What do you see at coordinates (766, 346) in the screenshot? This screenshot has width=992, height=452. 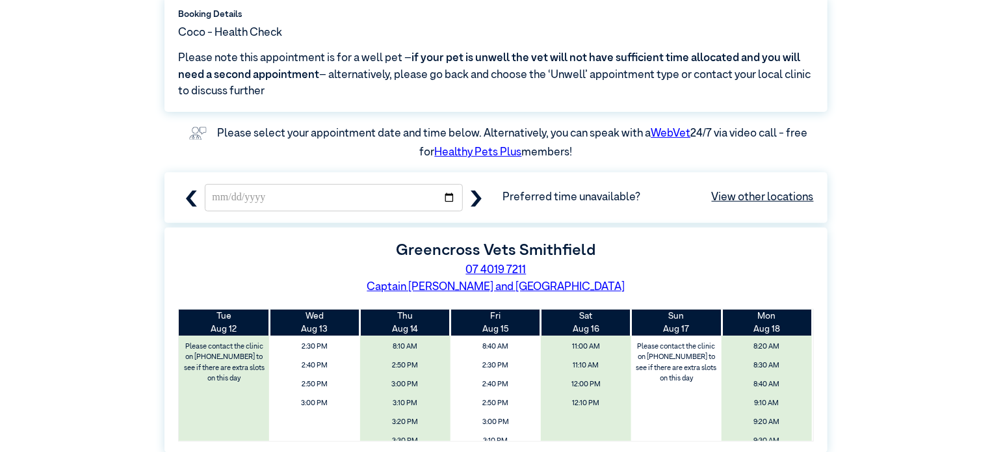 I see `span: 8:20 AM` at bounding box center [766, 346].